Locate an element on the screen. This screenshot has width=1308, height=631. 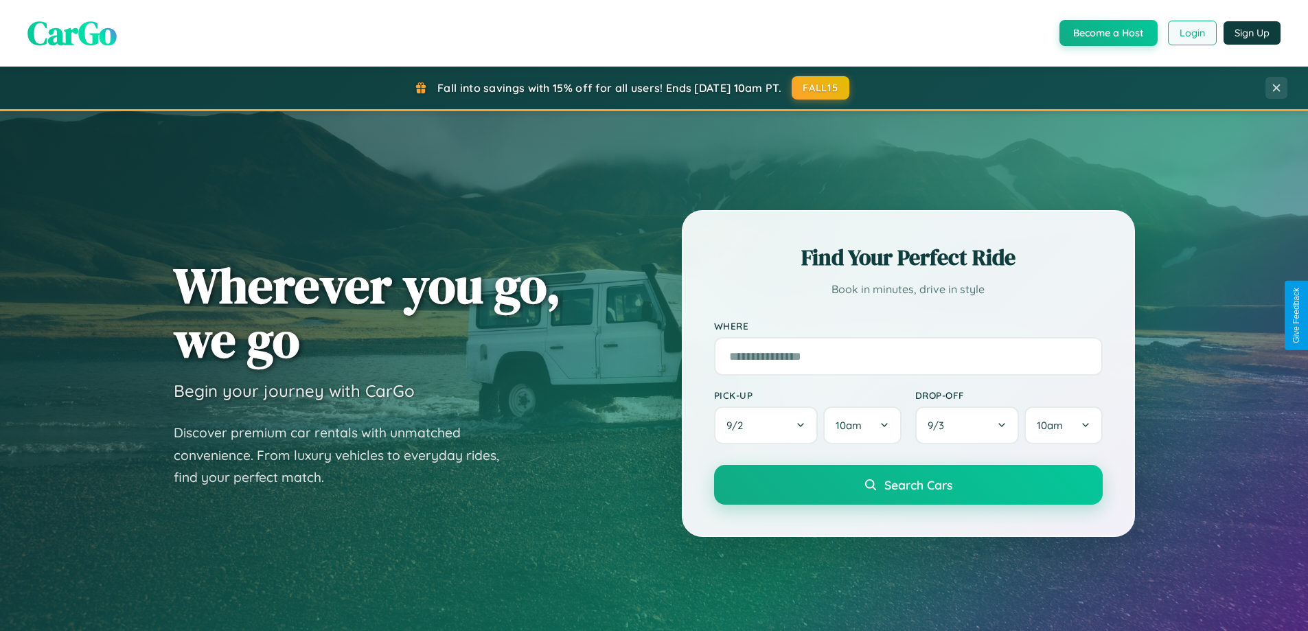
span: CarGo is located at coordinates (72, 33).